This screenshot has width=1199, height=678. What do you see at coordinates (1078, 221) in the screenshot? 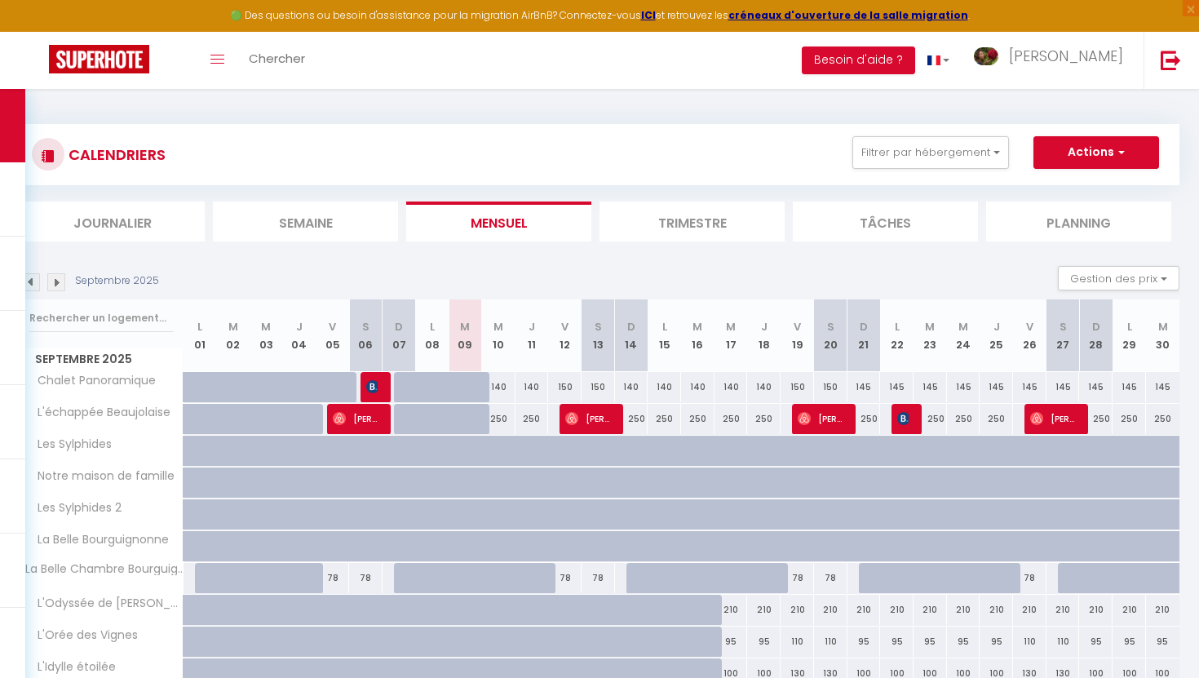
I see `li: Planning` at bounding box center [1078, 221].